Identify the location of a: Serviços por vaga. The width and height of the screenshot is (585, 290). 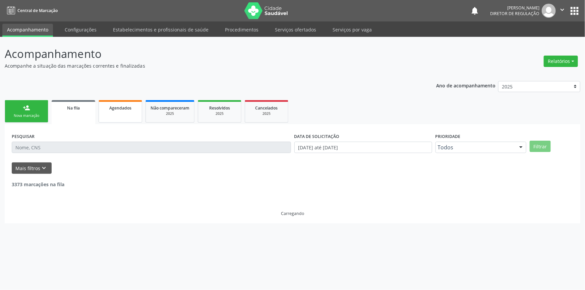
(352, 29).